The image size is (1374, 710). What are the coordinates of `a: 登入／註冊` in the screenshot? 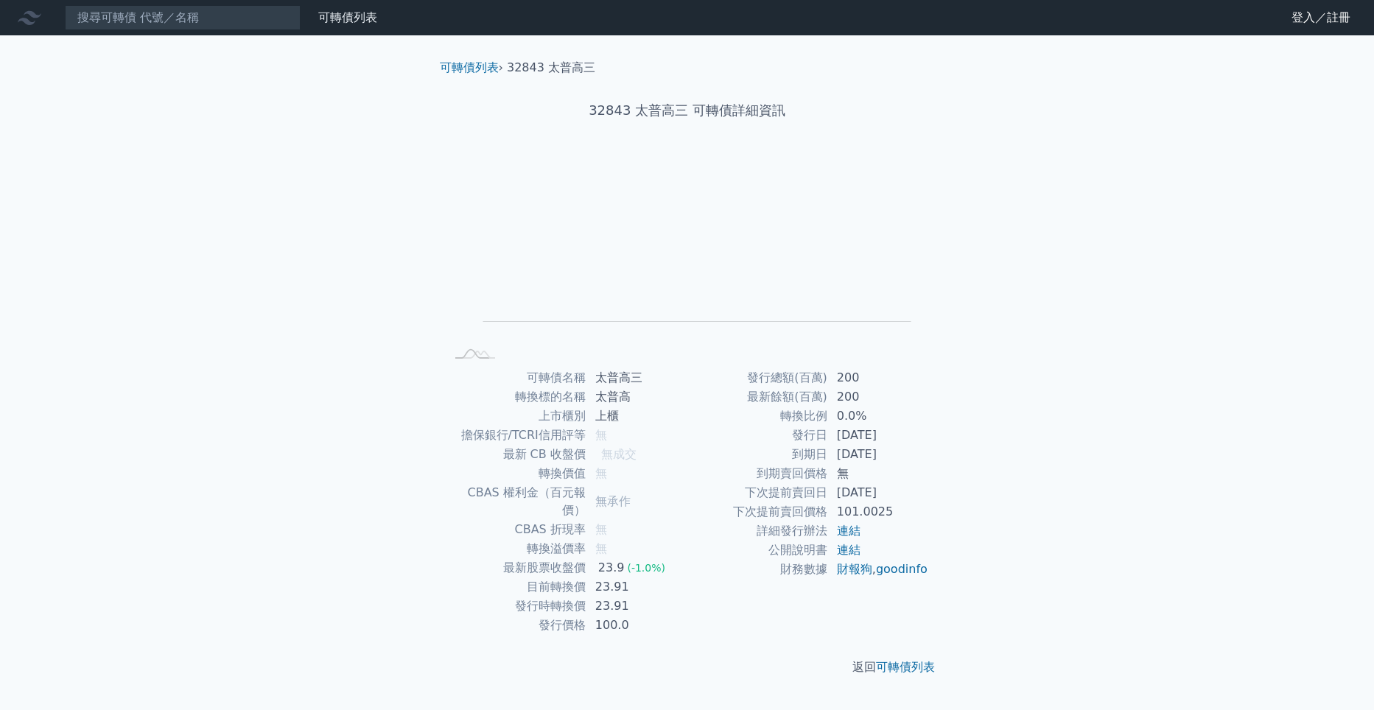 It's located at (1321, 18).